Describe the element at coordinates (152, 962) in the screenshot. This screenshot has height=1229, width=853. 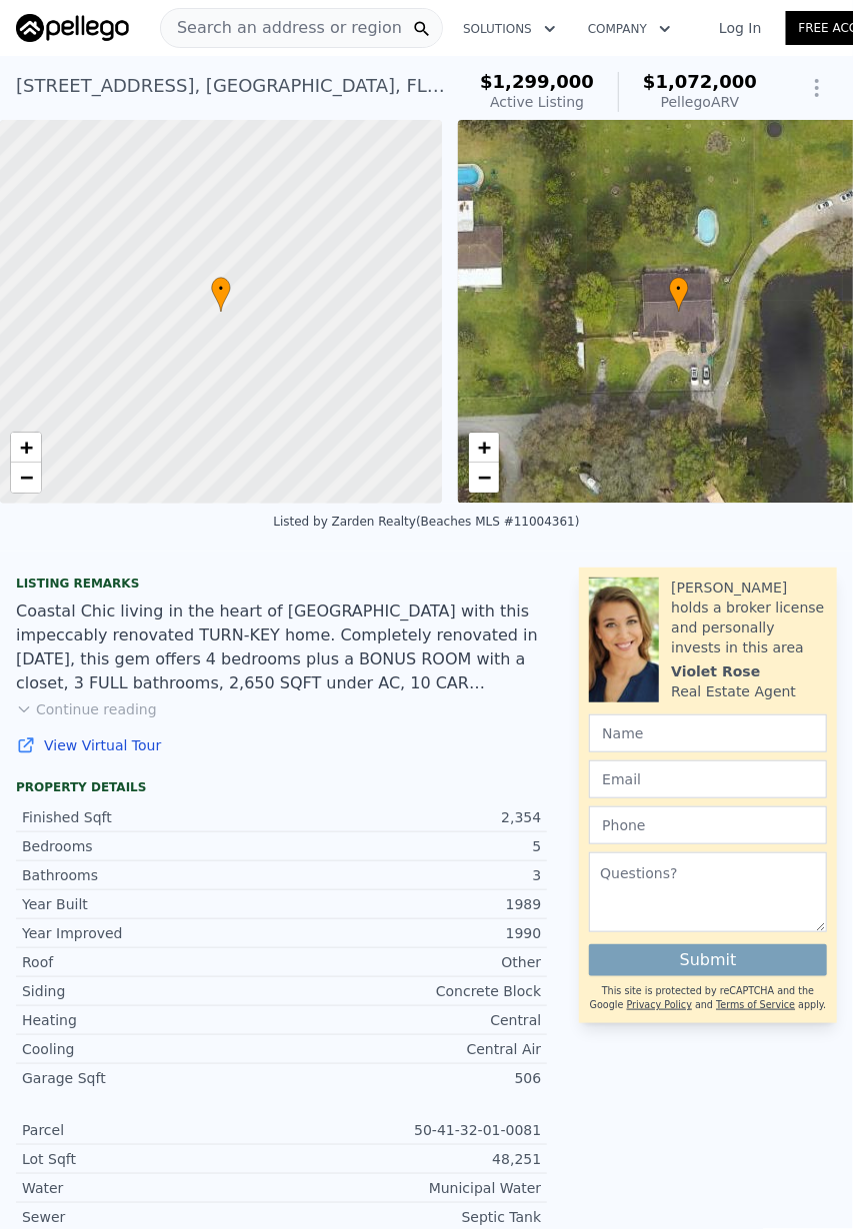
I see `div: Roof` at that location.